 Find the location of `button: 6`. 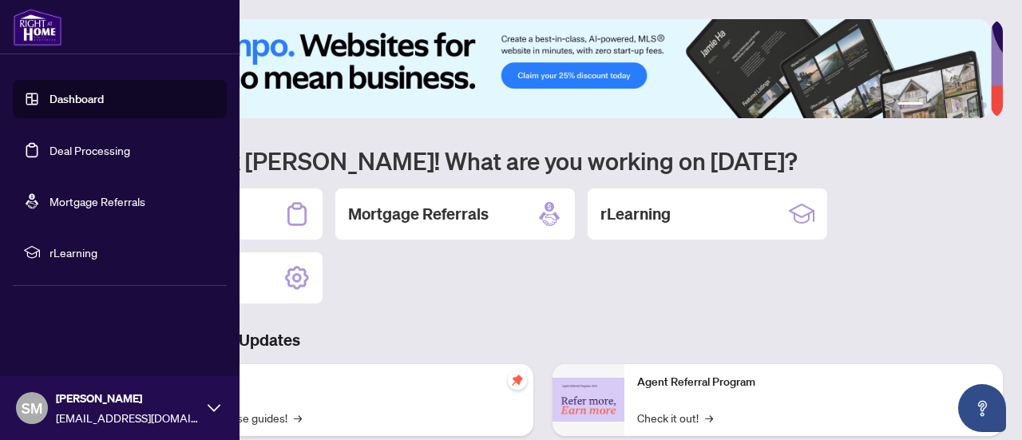

button: 6 is located at coordinates (984, 105).